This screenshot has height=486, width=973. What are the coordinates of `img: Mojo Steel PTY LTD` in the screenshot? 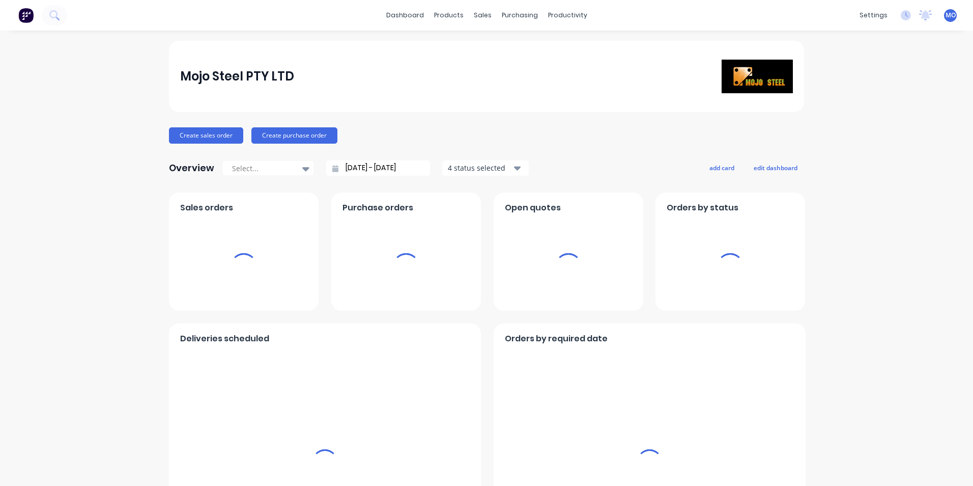 It's located at (757, 76).